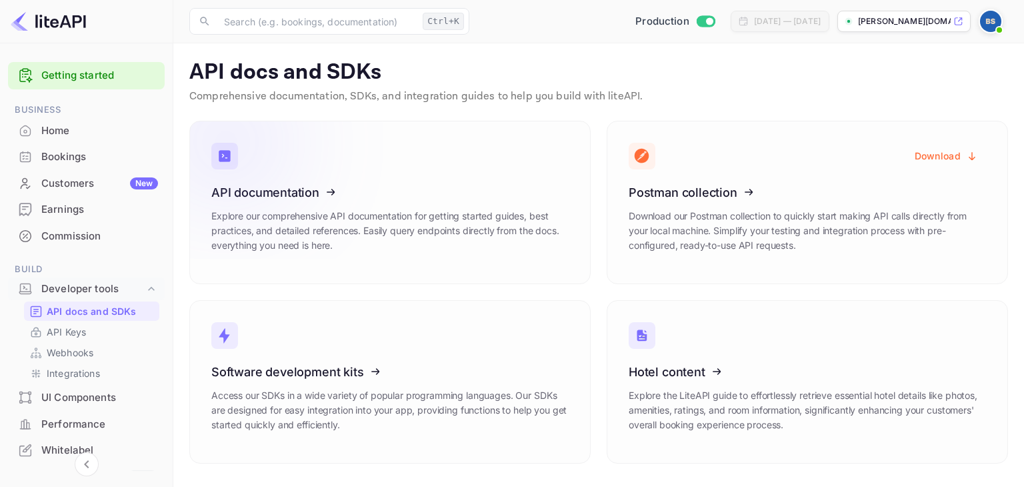 This screenshot has width=1024, height=487. What do you see at coordinates (675, 21) in the screenshot?
I see `div: Switch to Sandbox mode` at bounding box center [675, 21].